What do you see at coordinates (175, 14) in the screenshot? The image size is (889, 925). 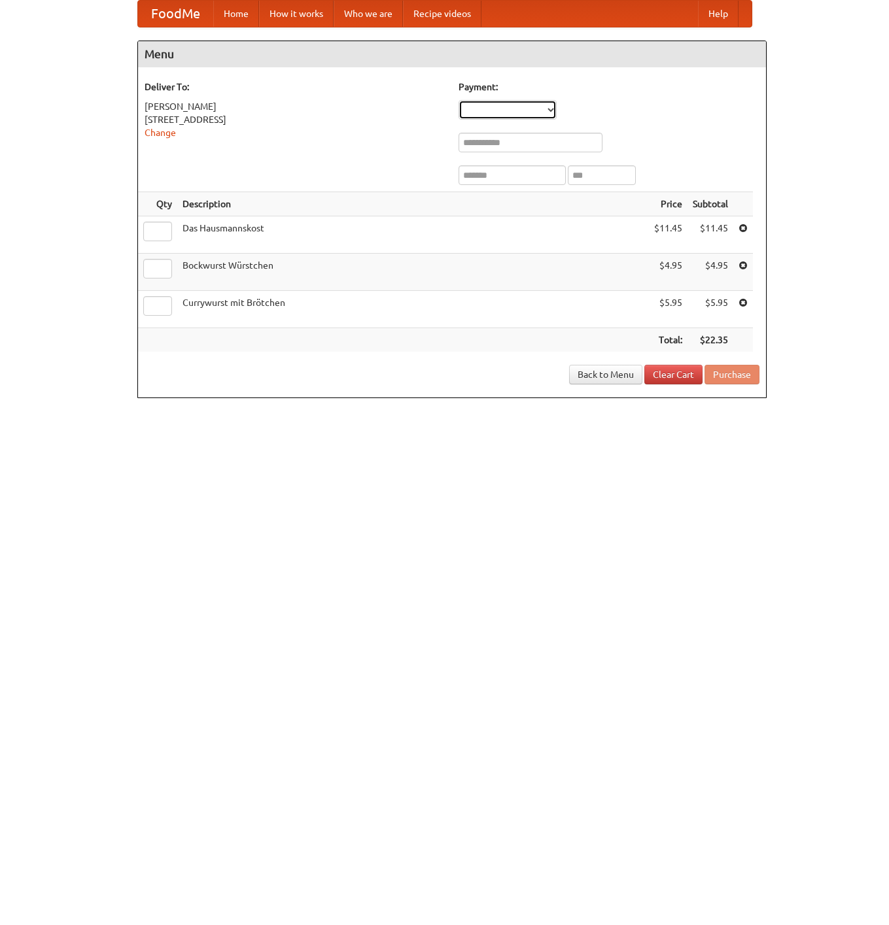 I see `a: FoodMe` at bounding box center [175, 14].